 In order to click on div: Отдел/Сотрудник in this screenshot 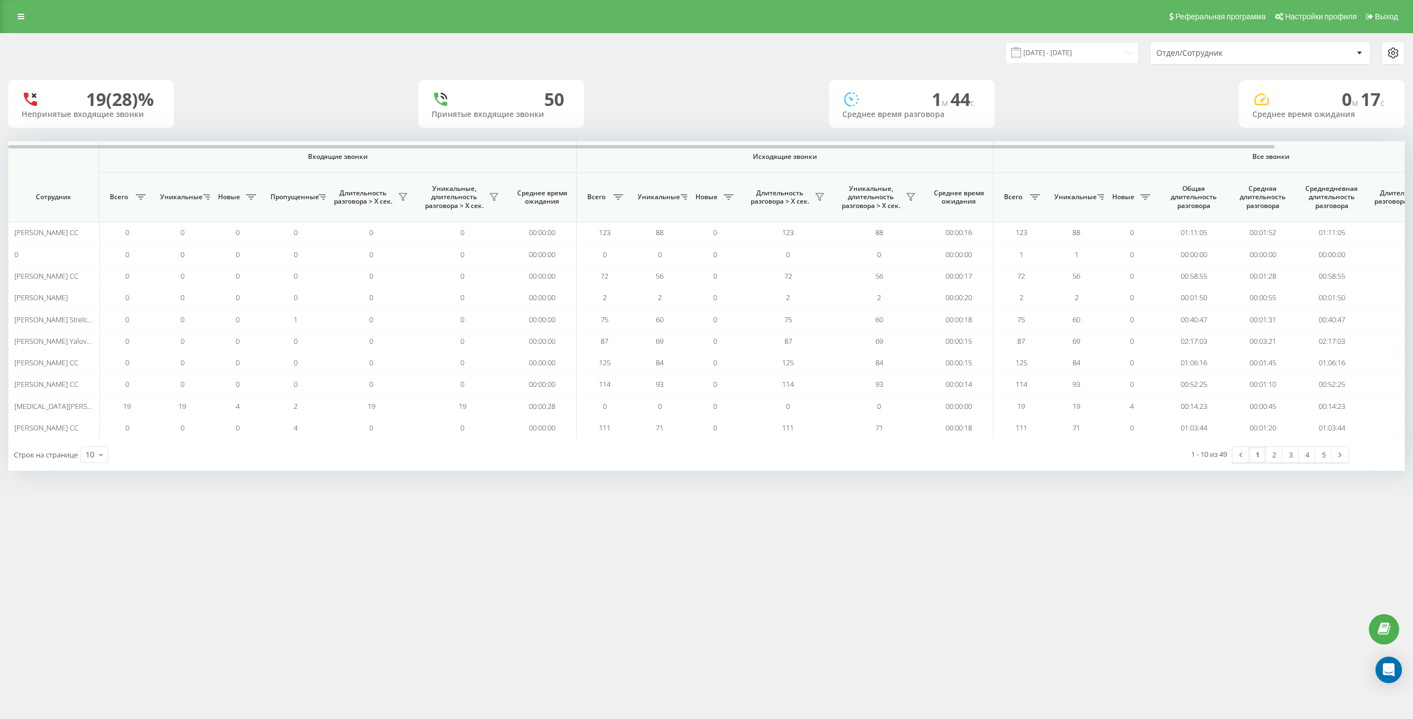, I will do `click(1222, 53)`.